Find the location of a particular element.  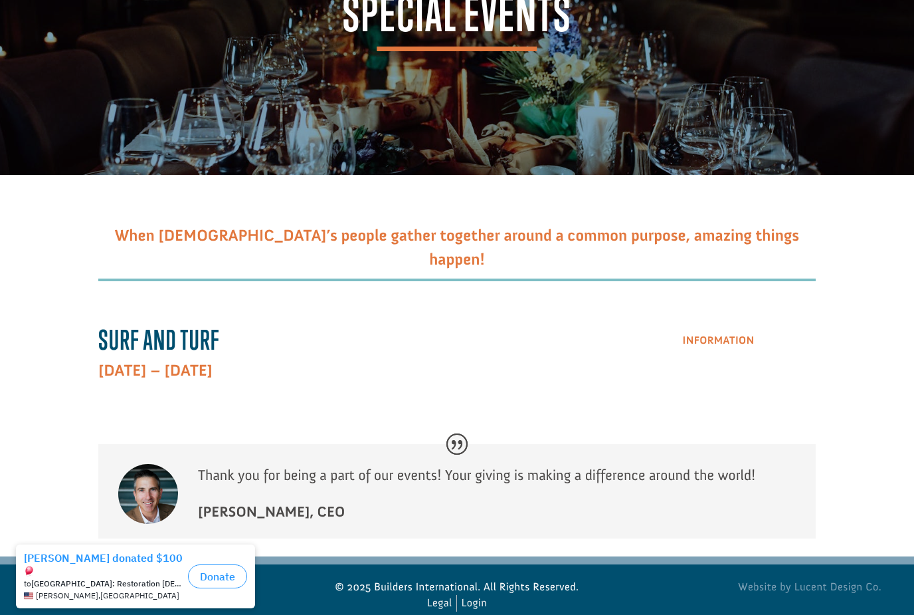

button: Donate is located at coordinates (217, 39).